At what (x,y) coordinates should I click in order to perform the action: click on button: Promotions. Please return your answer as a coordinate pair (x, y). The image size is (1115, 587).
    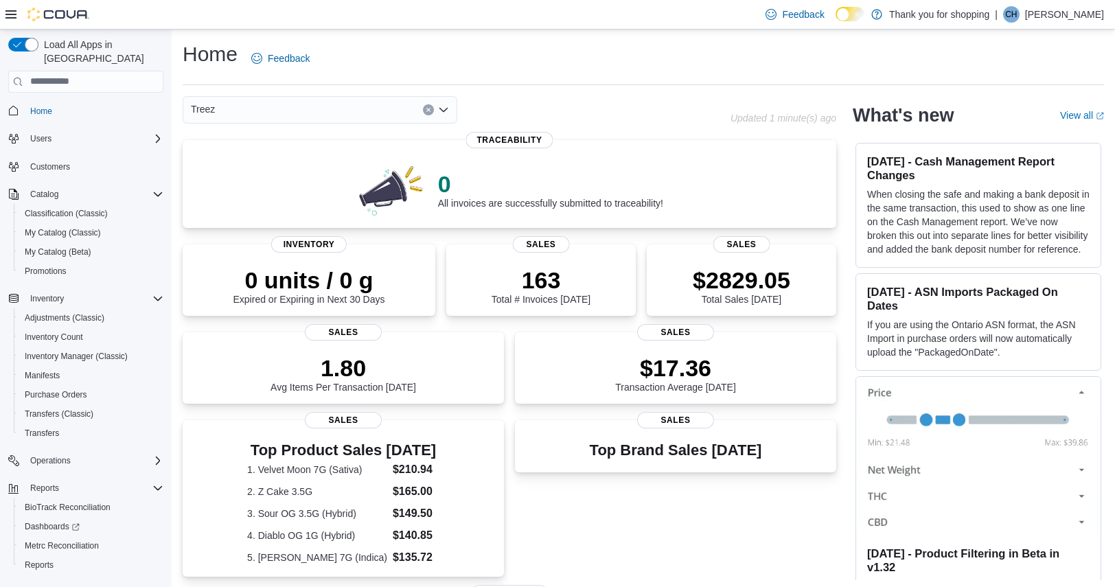
    Looking at the image, I should click on (91, 271).